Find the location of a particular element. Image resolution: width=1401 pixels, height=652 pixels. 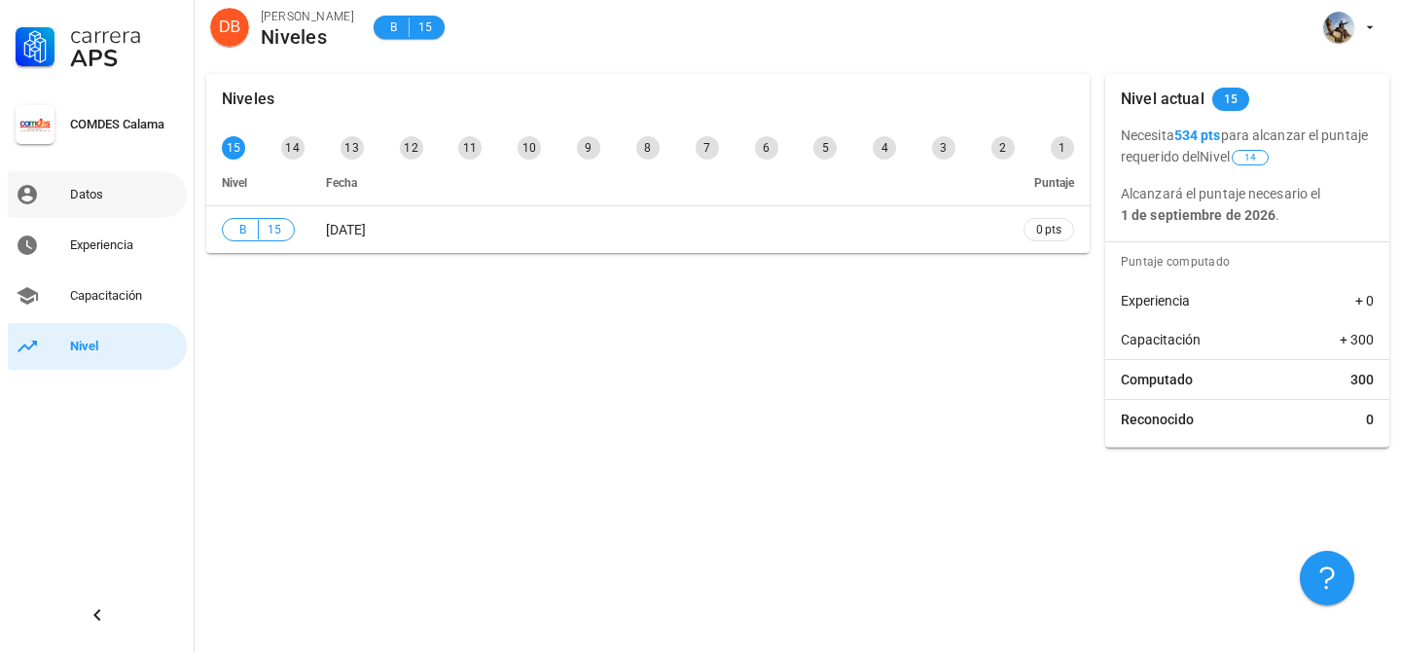

a: Experiencia is located at coordinates (97, 245).